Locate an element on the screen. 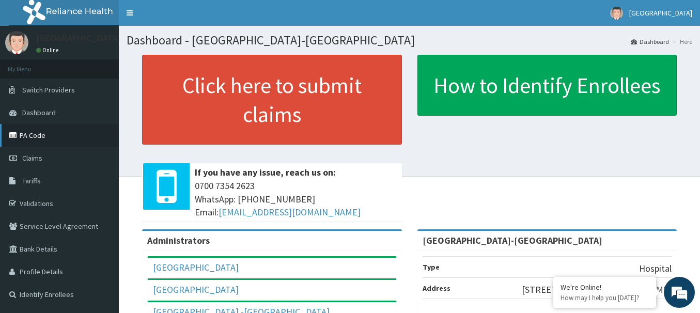  b: Type is located at coordinates (431, 267).